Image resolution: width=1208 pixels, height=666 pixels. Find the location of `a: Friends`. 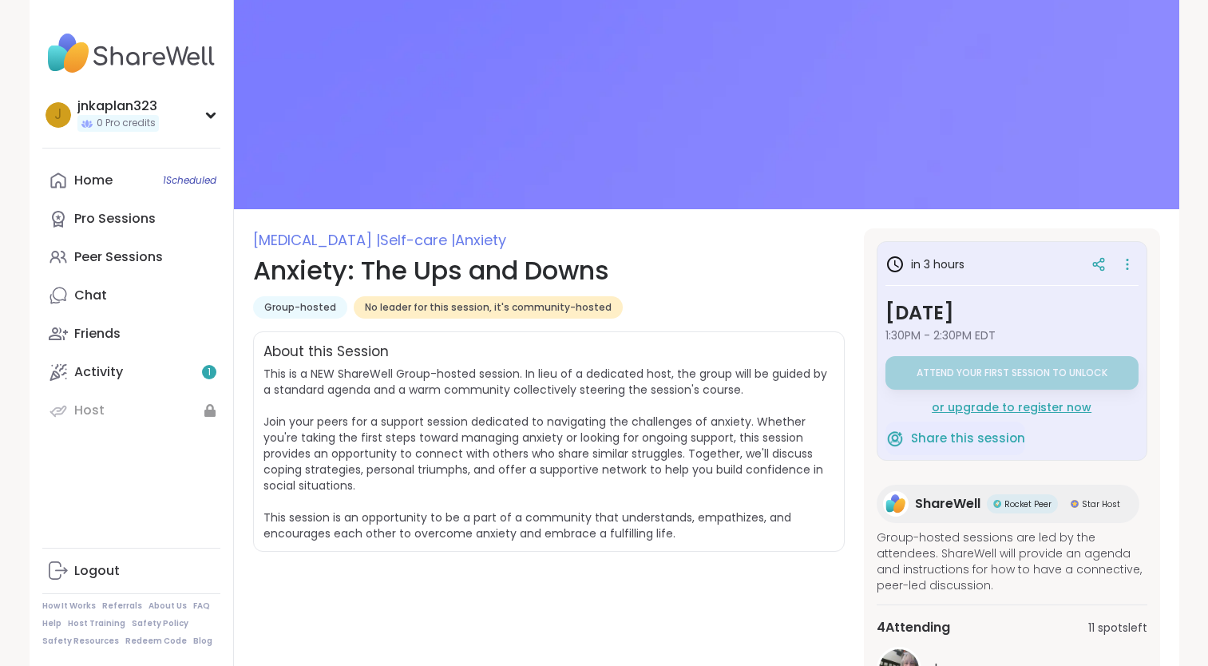

a: Friends is located at coordinates (131, 334).